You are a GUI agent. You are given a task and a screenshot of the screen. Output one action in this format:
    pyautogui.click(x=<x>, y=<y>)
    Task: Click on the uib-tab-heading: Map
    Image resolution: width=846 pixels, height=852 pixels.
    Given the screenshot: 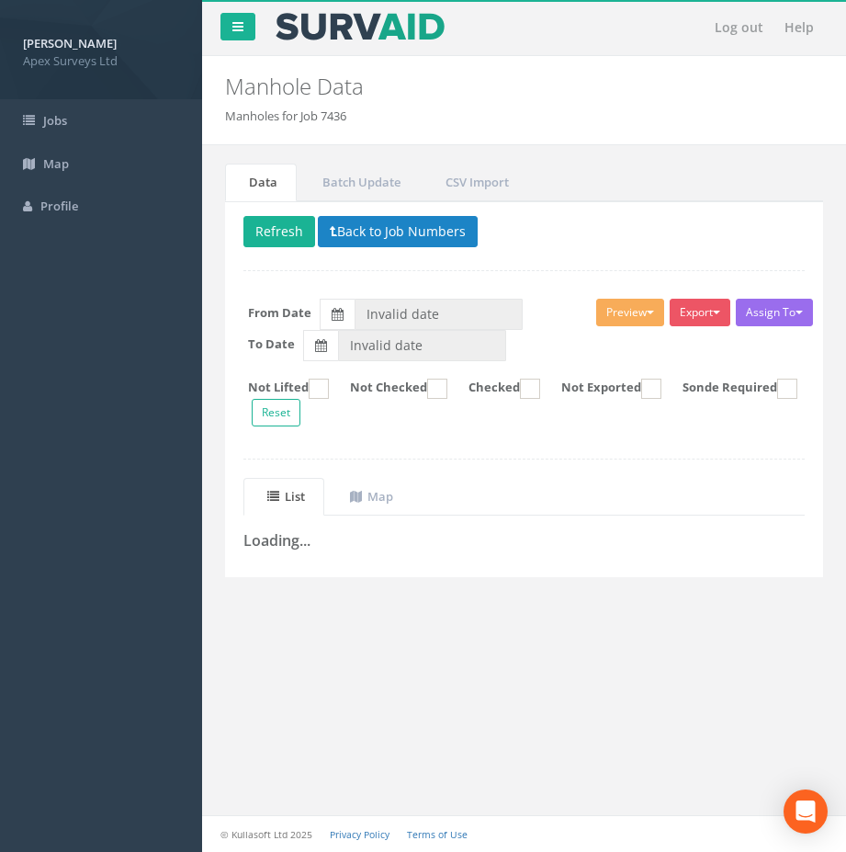 What is the action you would take?
    pyautogui.click(x=371, y=496)
    